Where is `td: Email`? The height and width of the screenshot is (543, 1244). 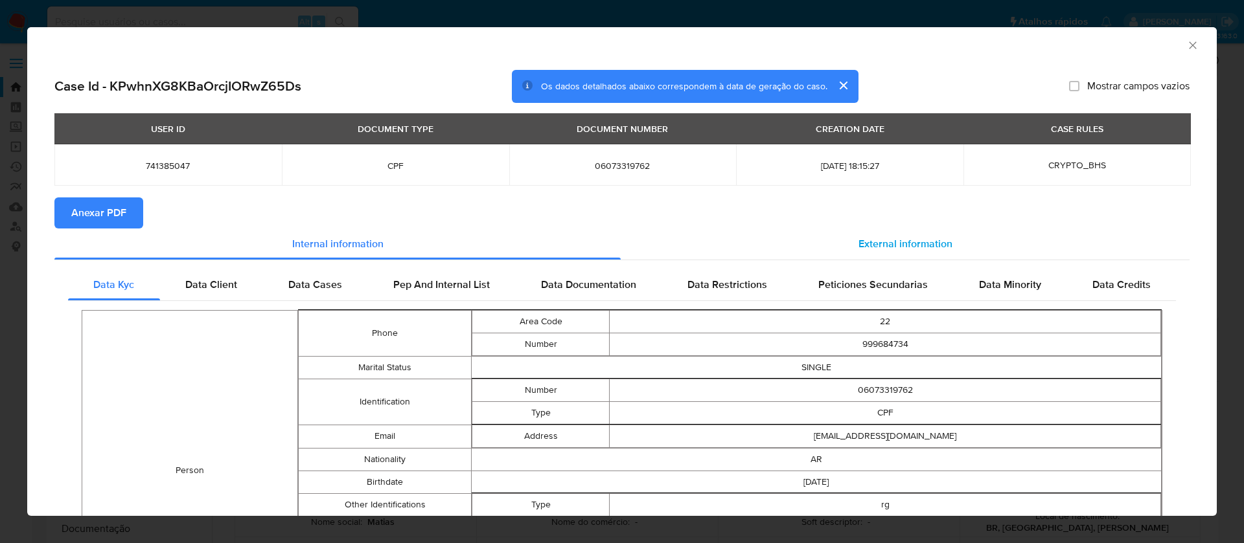
td: Email is located at coordinates (385, 437).